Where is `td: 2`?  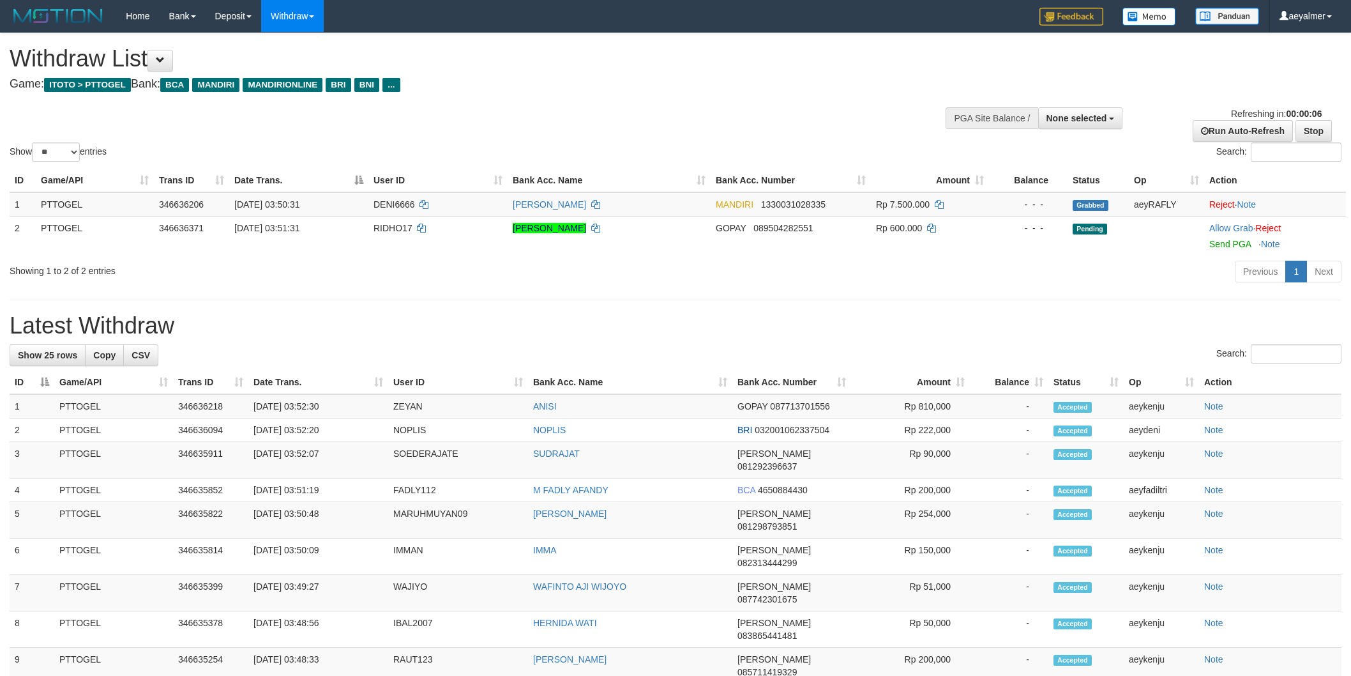
td: 2 is located at coordinates (32, 430).